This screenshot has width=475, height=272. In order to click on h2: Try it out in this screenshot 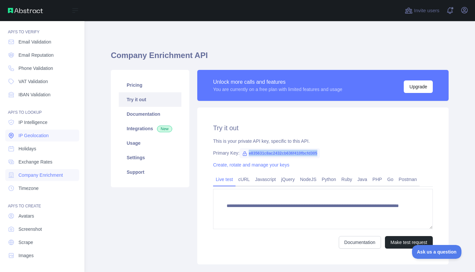, I will do `click(323, 128)`.